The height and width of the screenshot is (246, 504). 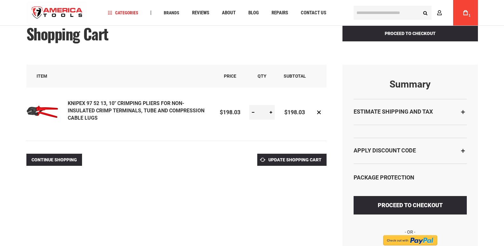 I want to click on span: Repairs, so click(x=280, y=13).